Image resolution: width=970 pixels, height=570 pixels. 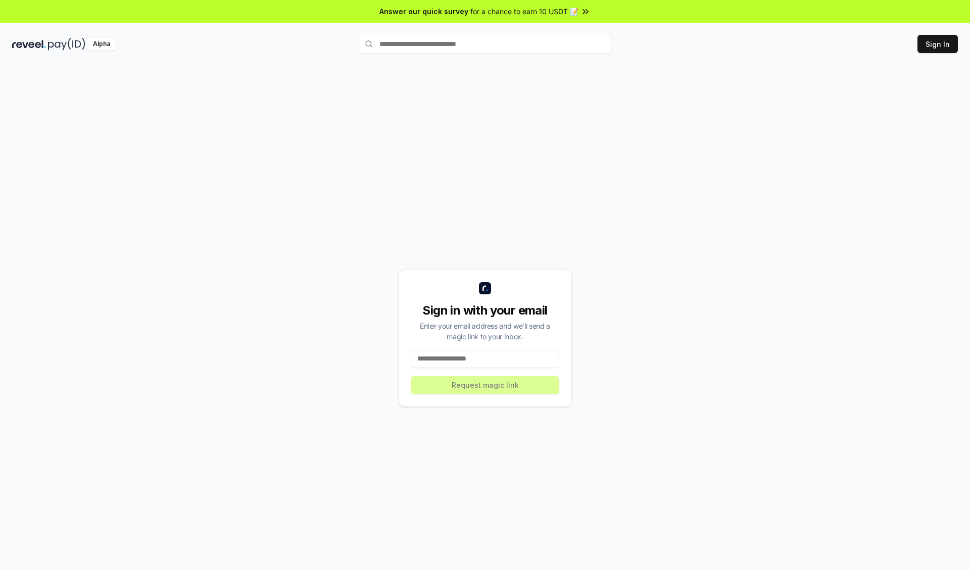 What do you see at coordinates (67, 44) in the screenshot?
I see `img: pay_id` at bounding box center [67, 44].